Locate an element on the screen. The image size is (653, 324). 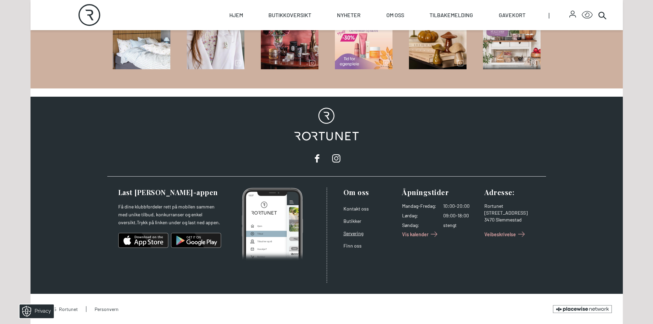
a: Butikker is located at coordinates (352, 221).